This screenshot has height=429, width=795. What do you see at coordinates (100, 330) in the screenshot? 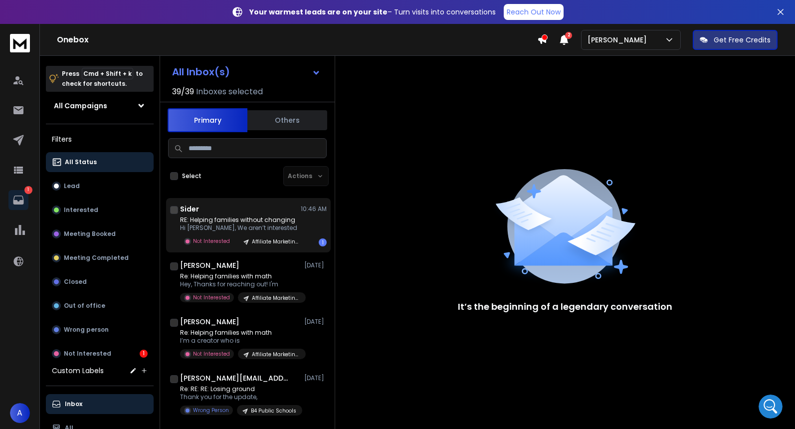
I see `button: Wrong person` at bounding box center [100, 330].